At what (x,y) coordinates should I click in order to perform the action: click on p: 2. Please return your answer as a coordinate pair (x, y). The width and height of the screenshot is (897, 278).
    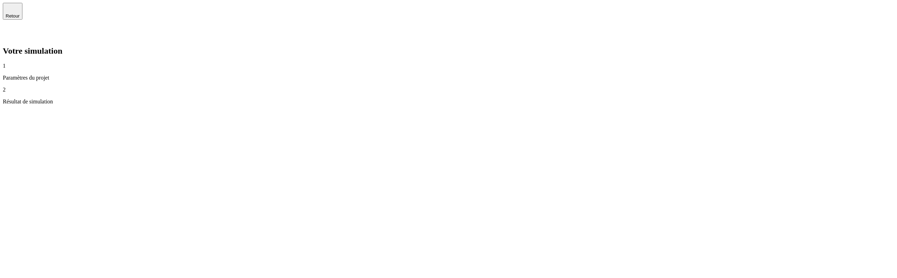
    Looking at the image, I should click on (449, 90).